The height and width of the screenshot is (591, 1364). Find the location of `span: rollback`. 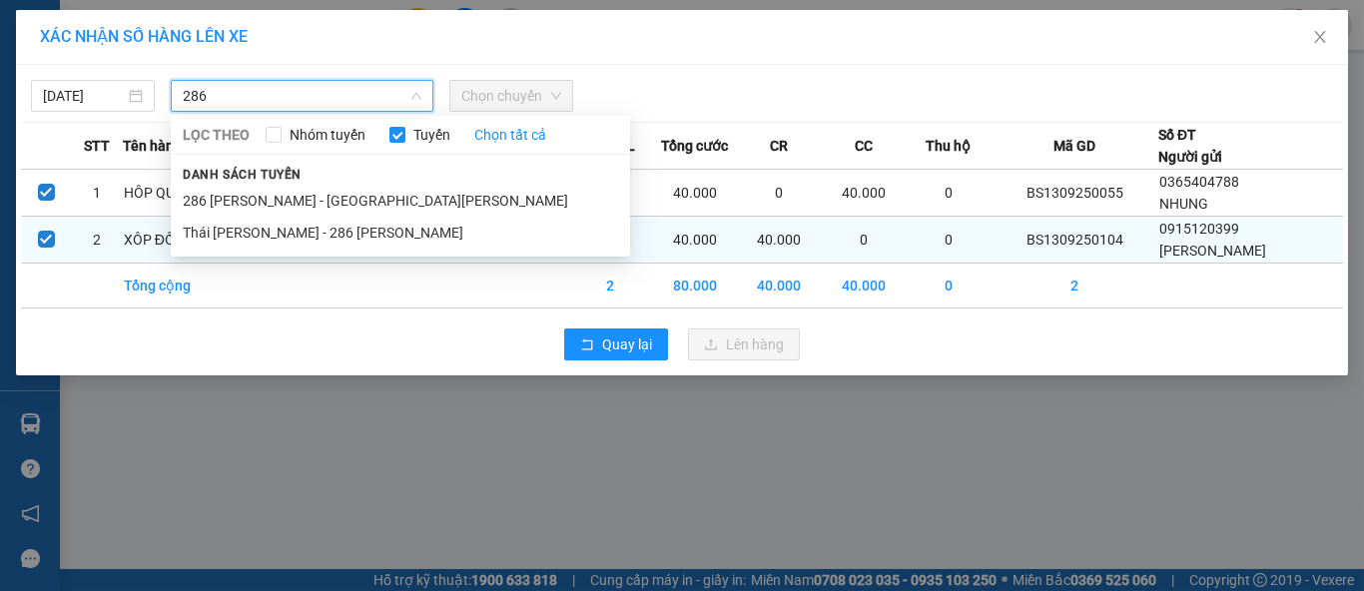

span: rollback is located at coordinates (587, 345).